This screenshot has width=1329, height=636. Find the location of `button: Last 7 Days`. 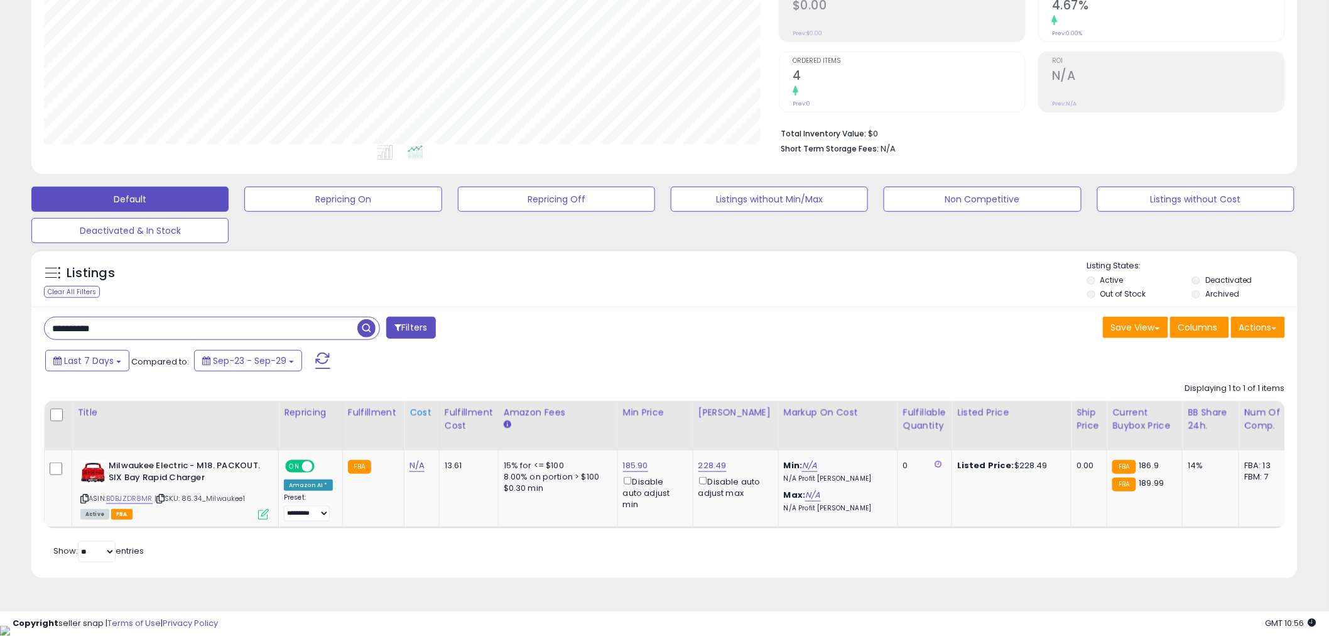

button: Last 7 Days is located at coordinates (87, 361).